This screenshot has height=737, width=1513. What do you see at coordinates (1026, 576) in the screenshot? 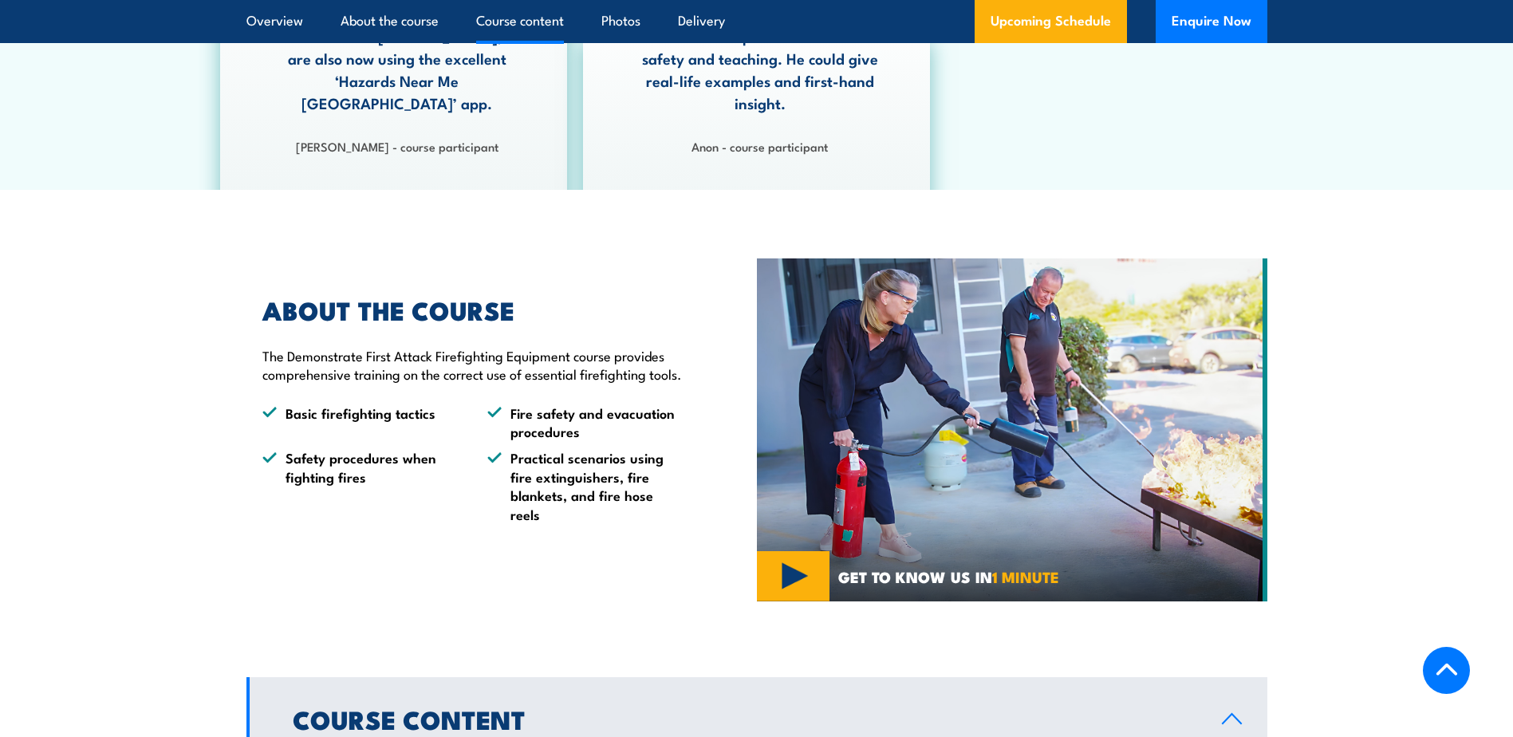
I see `strong: 1 MINUTE` at bounding box center [1026, 576].